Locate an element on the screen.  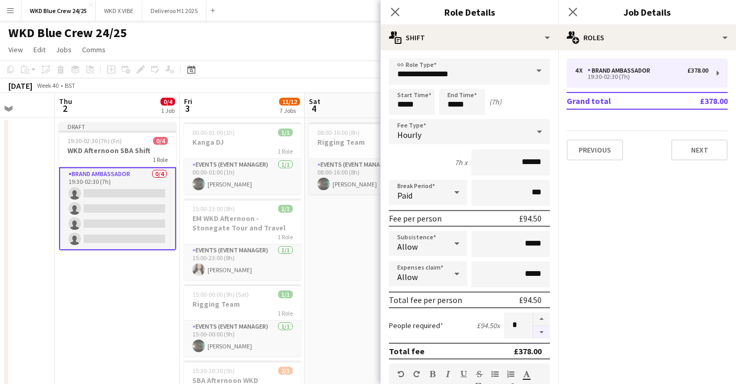
div: Shift is located at coordinates (469, 38).